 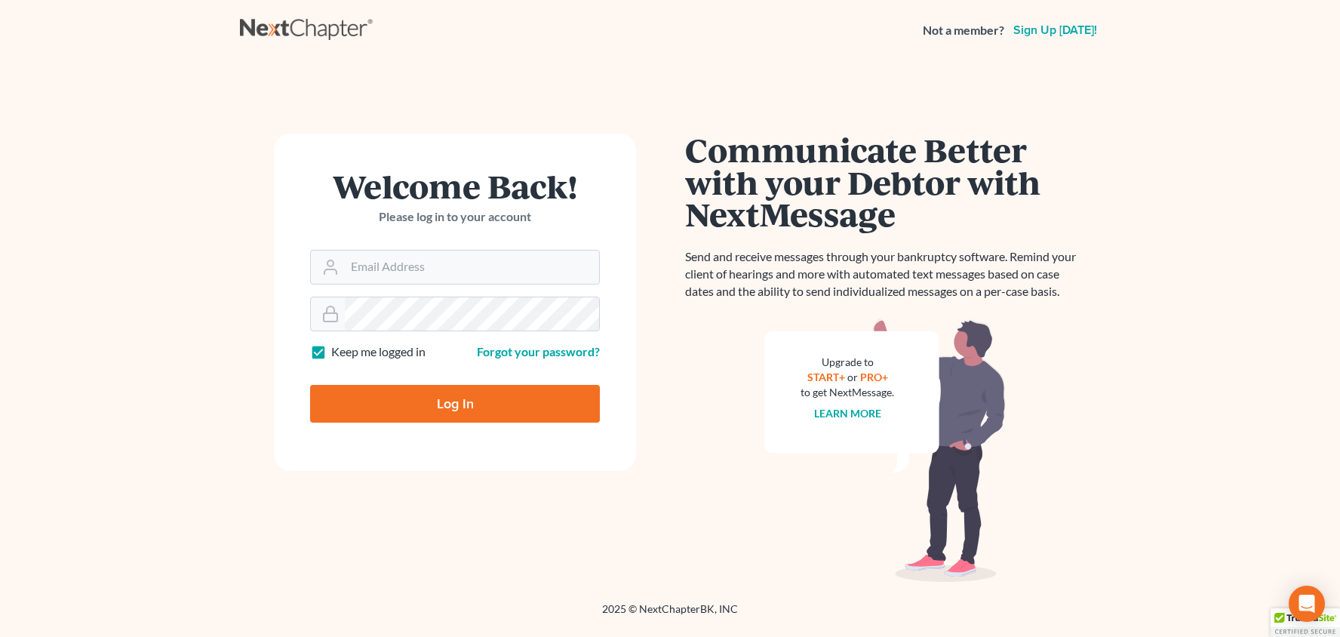 What do you see at coordinates (963, 30) in the screenshot?
I see `strong: Not a member?` at bounding box center [963, 30].